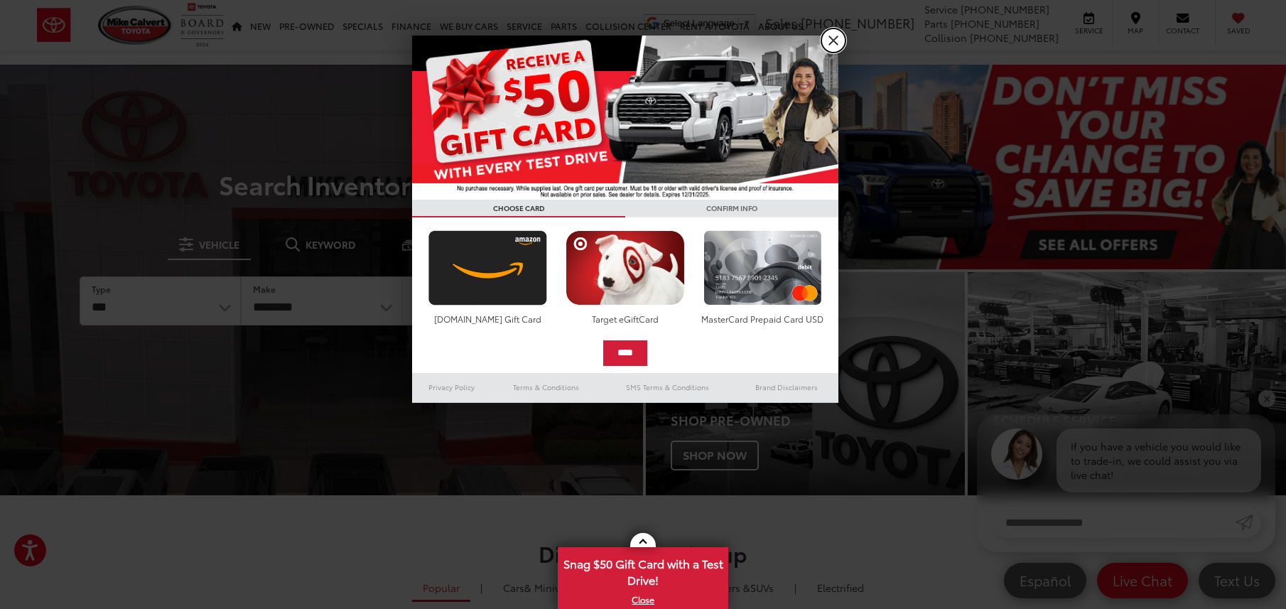 This screenshot has height=609, width=1286. What do you see at coordinates (625, 117) in the screenshot?
I see `img: 55838_top_625864.jpg` at bounding box center [625, 117].